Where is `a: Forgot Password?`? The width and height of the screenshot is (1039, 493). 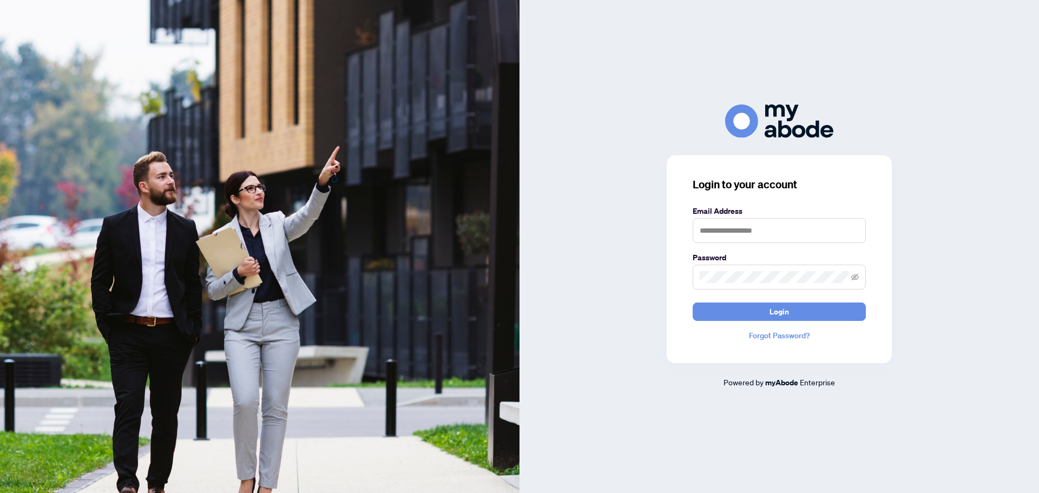 a: Forgot Password? is located at coordinates (779, 335).